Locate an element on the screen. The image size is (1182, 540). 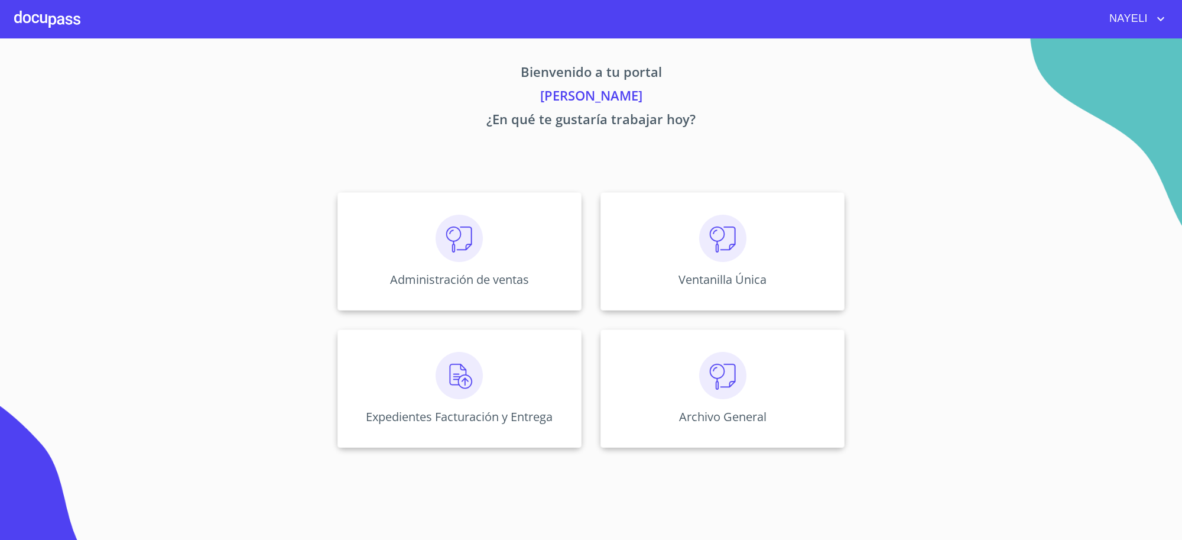
p: Ventanilla Única is located at coordinates (722, 279).